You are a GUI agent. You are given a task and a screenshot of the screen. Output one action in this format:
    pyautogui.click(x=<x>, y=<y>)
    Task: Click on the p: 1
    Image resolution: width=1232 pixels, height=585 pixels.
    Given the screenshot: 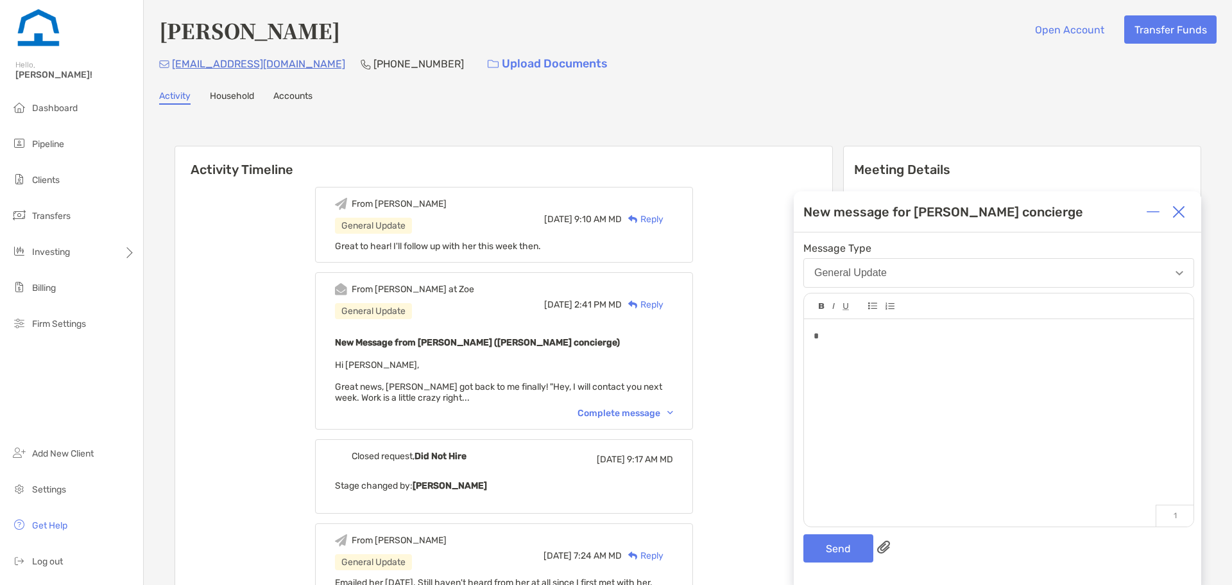 What is the action you would take?
    pyautogui.click(x=1174, y=515)
    